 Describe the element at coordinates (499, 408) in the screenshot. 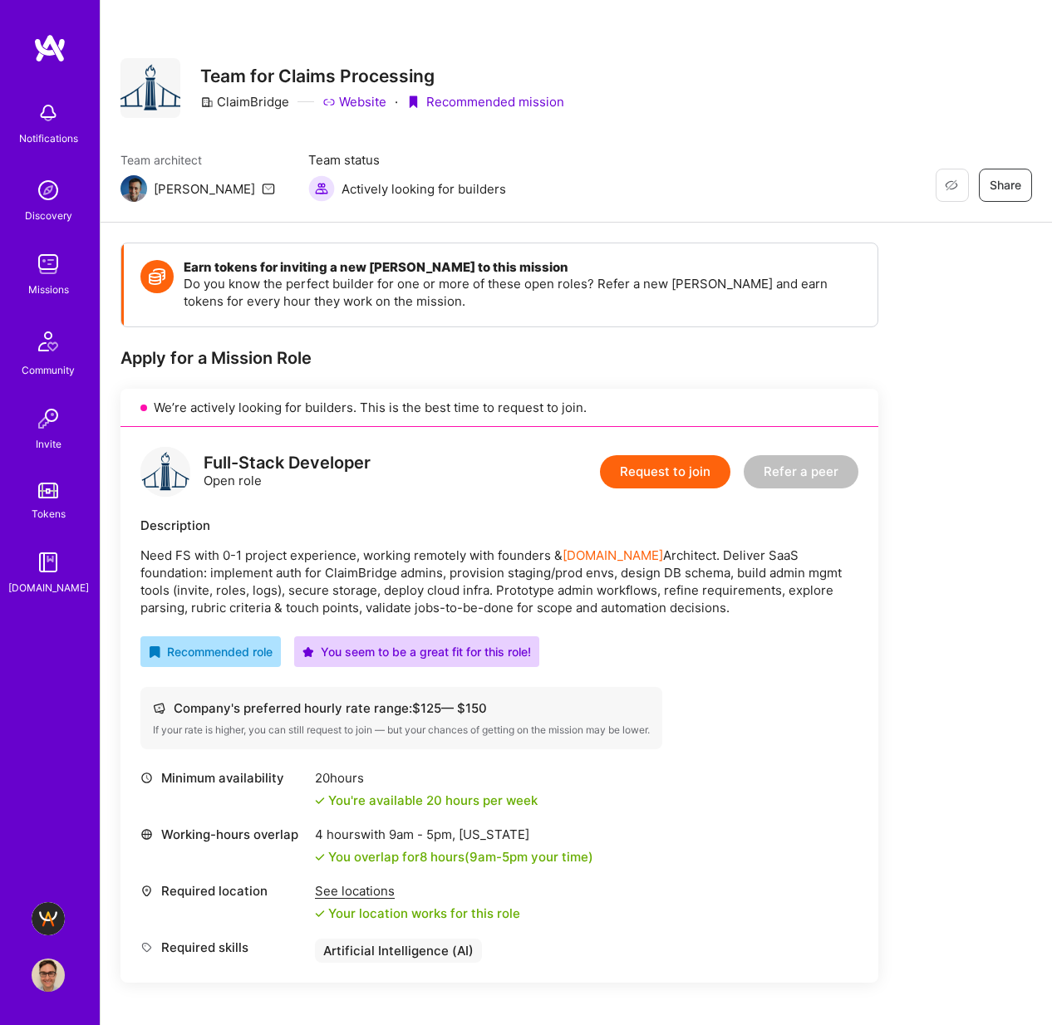

I see `div: We’re actively looking for builders. This is the best time to request to join.` at that location.